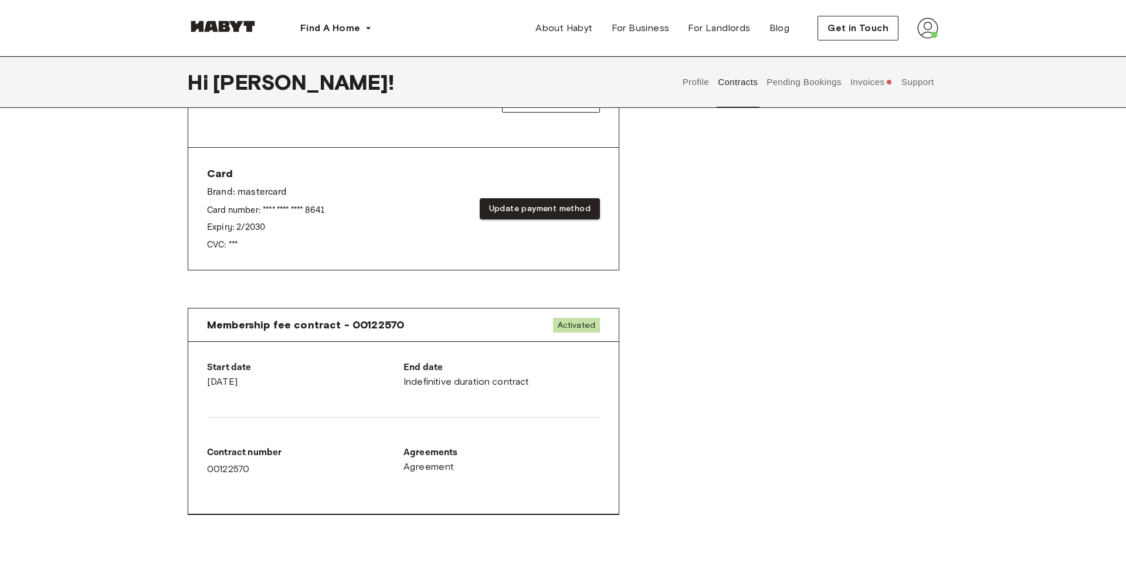 The height and width of the screenshot is (573, 1126). I want to click on span: Membership fee contract - 00122570, so click(305, 325).